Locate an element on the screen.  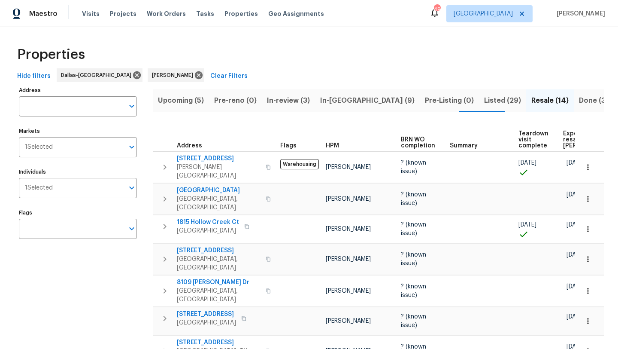
button: Clear Filters is located at coordinates (229, 76).